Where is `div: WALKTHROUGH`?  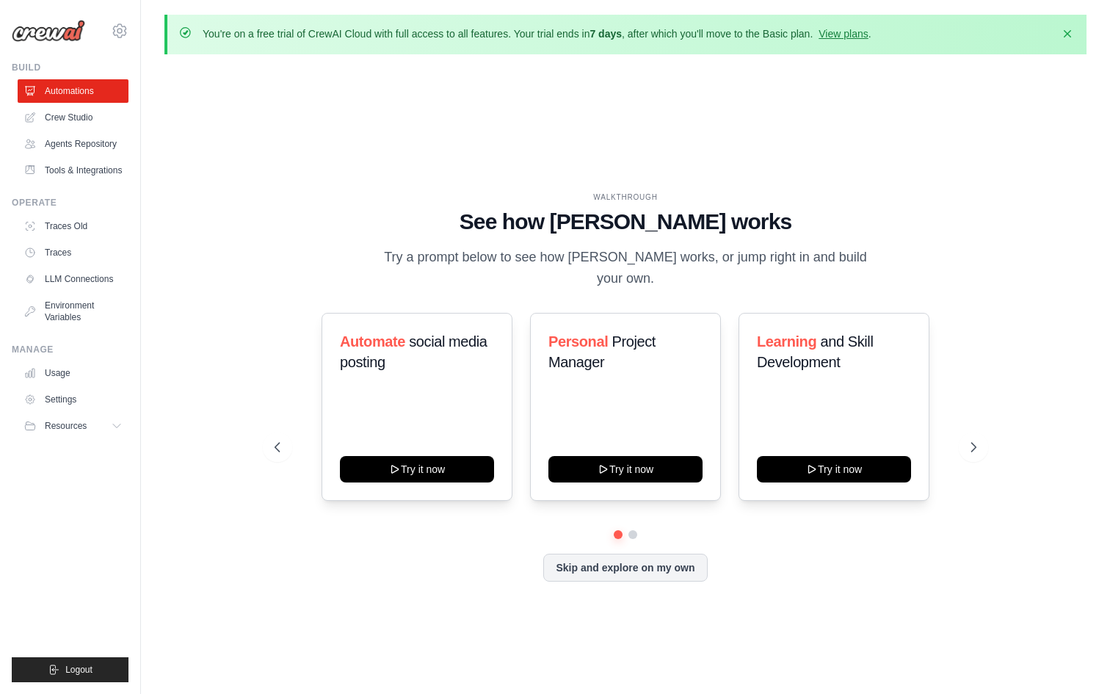 div: WALKTHROUGH is located at coordinates (626, 197).